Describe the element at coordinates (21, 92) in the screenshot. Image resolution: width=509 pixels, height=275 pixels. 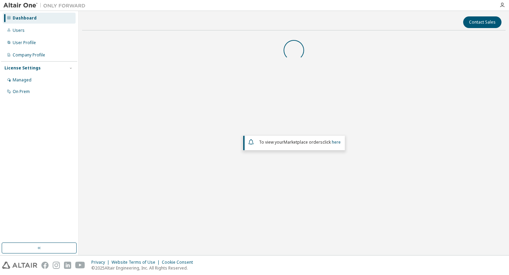
I see `div: On Prem` at that location.